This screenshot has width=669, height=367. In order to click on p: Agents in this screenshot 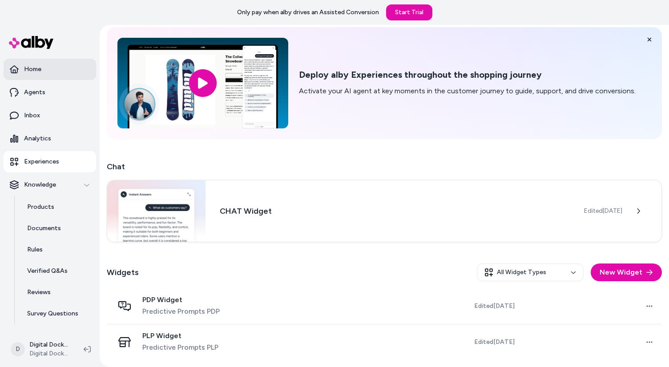, I will do `click(35, 92)`.